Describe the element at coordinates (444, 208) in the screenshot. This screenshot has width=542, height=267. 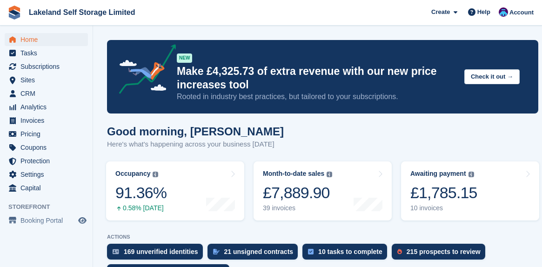
I see `div: 10 invoices` at that location.